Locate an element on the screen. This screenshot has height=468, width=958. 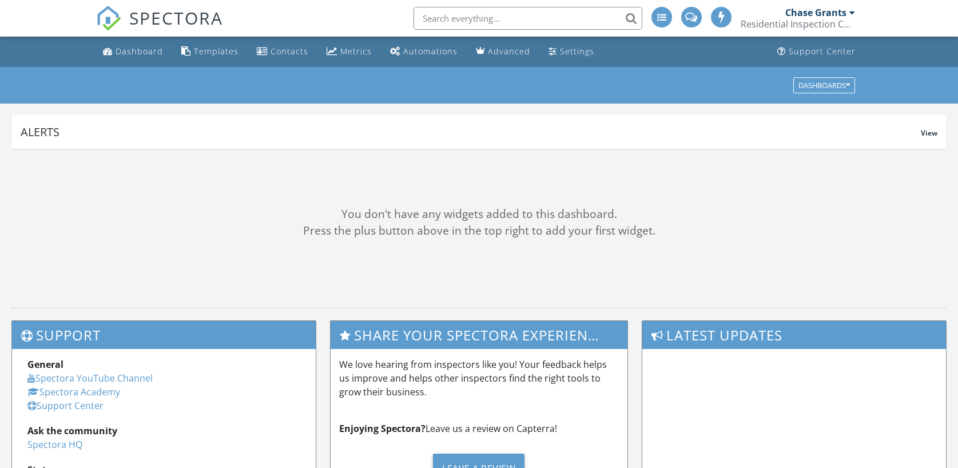
input: Search everything... is located at coordinates (528, 18).